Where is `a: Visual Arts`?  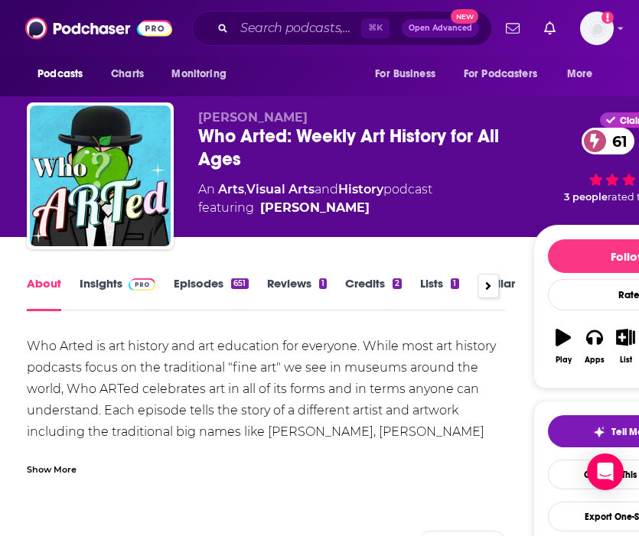
a: Visual Arts is located at coordinates (280, 189).